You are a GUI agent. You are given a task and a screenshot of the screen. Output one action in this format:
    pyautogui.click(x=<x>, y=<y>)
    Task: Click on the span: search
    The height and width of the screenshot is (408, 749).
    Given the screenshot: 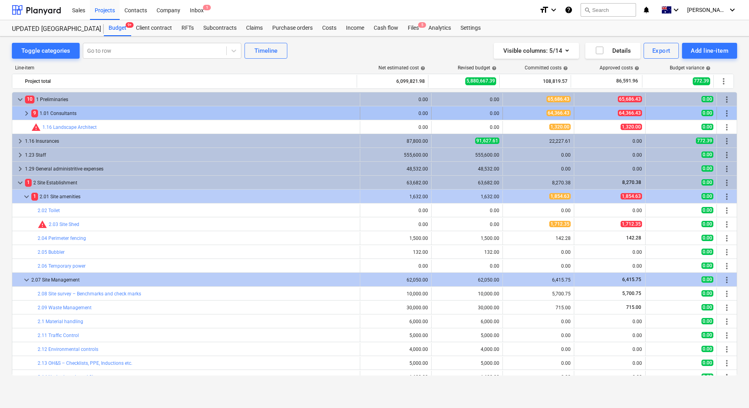 What is the action you would take?
    pyautogui.click(x=587, y=10)
    